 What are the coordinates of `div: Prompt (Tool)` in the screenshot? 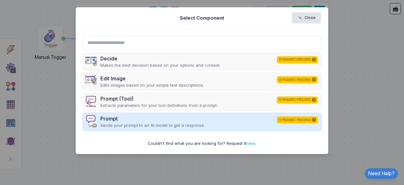 It's located at (159, 99).